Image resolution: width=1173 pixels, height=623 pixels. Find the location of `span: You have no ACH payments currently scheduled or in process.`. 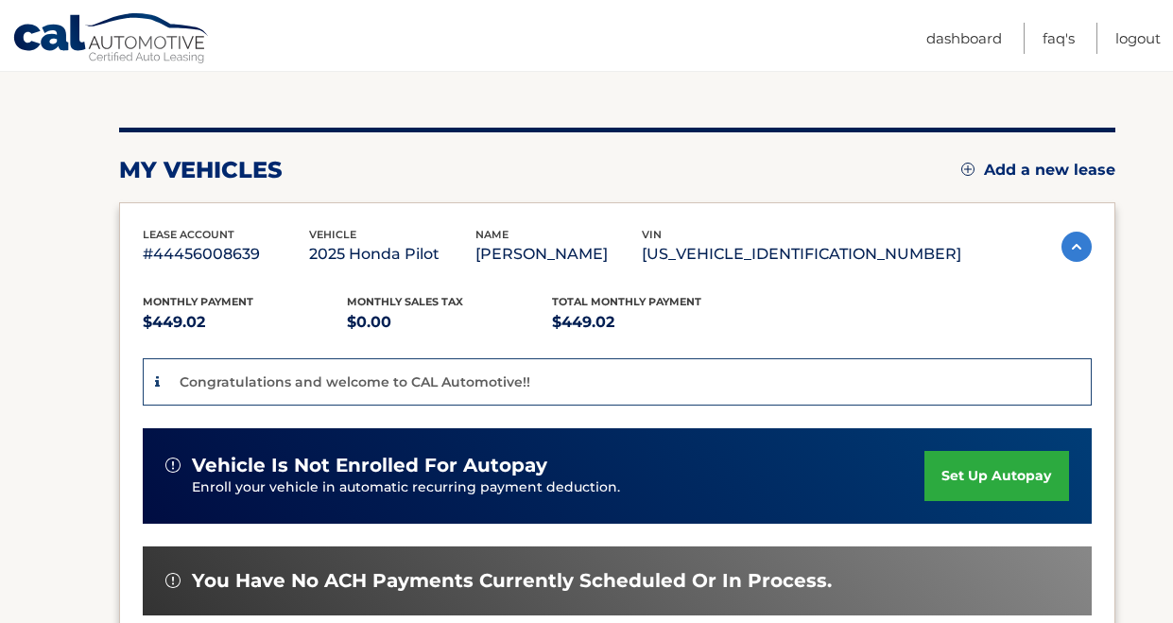

span: You have no ACH payments currently scheduled or in process. is located at coordinates (512, 581).